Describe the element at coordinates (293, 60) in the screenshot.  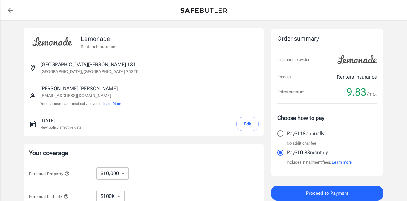
I see `p: Insurance provider` at that location.